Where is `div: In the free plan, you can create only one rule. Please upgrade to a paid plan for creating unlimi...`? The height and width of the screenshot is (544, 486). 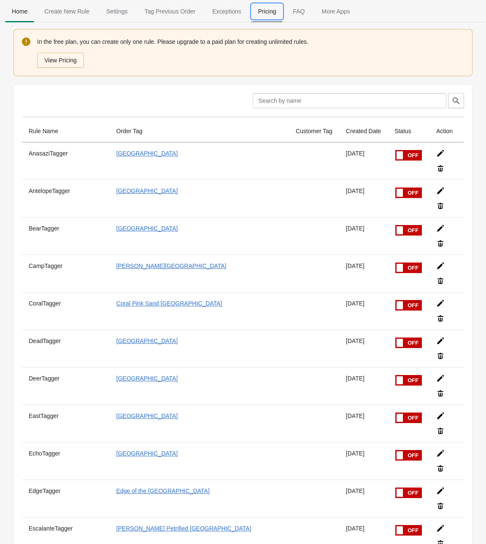 div: In the free plan, you can create only one rule. Please upgrade to a paid plan for creating unlimi... is located at coordinates (250, 53).